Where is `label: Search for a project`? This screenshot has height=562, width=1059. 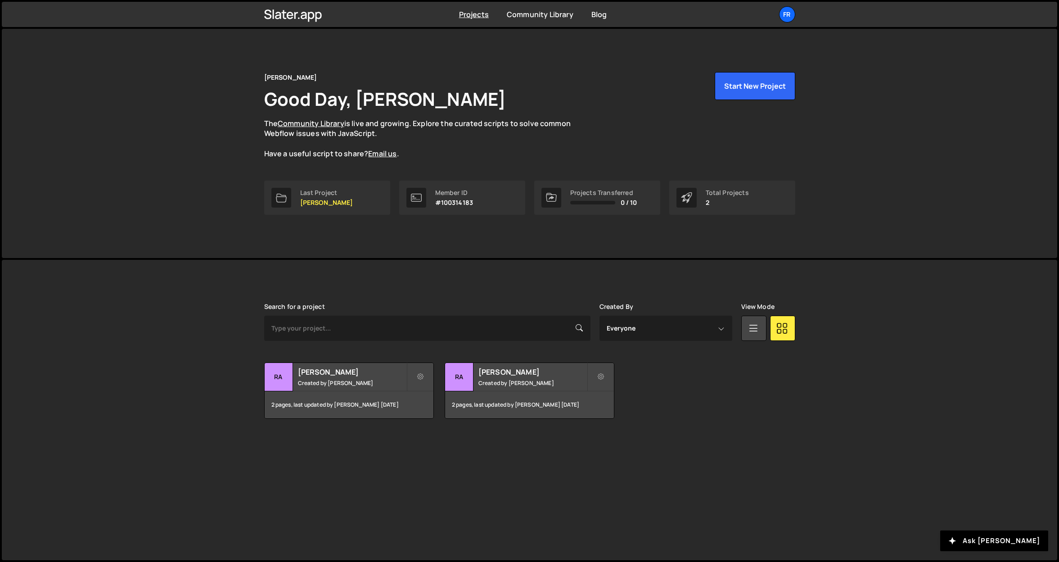 label: Search for a project is located at coordinates (294, 306).